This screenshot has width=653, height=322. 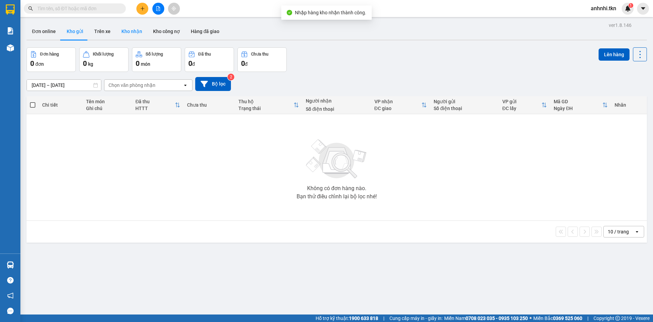 I want to click on div: Không có đơn hàng nào., so click(x=337, y=188).